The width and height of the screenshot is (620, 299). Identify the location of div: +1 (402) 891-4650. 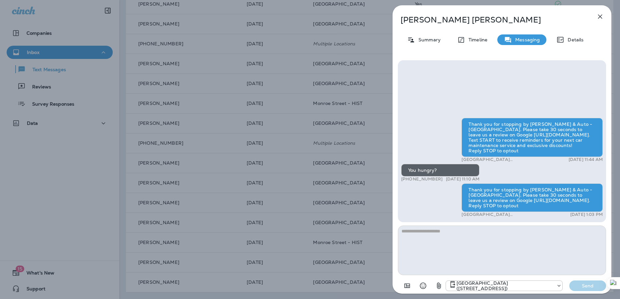
(504, 286).